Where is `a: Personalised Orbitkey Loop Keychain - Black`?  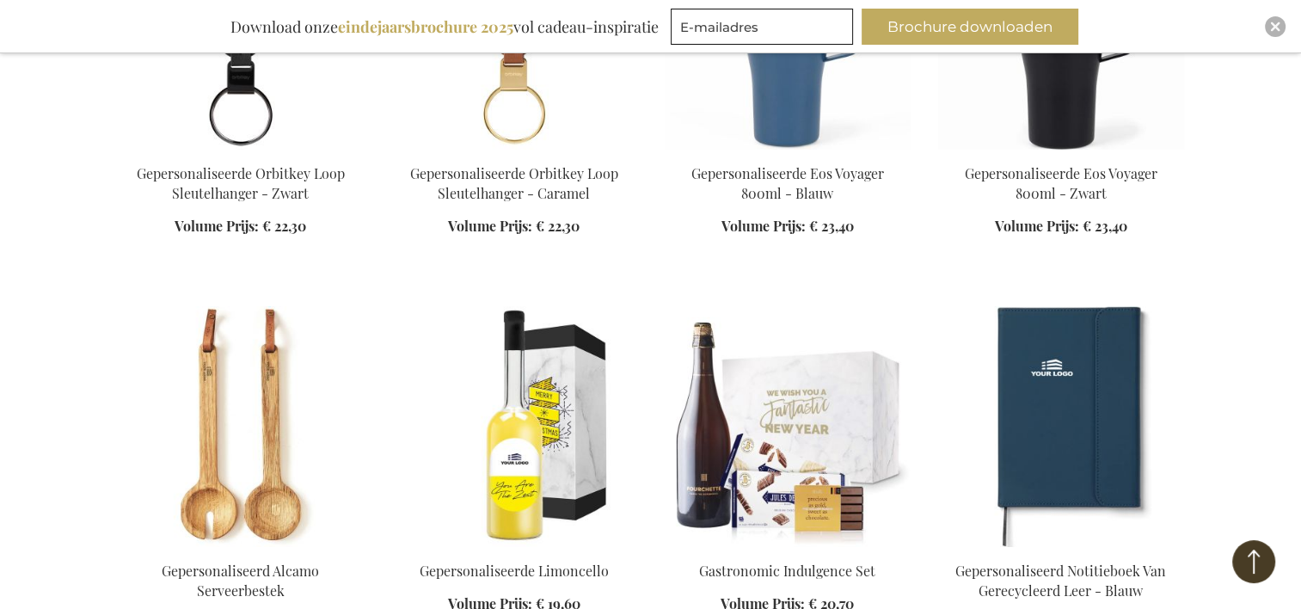
a: Personalised Orbitkey Loop Keychain - Black is located at coordinates (241, 151).